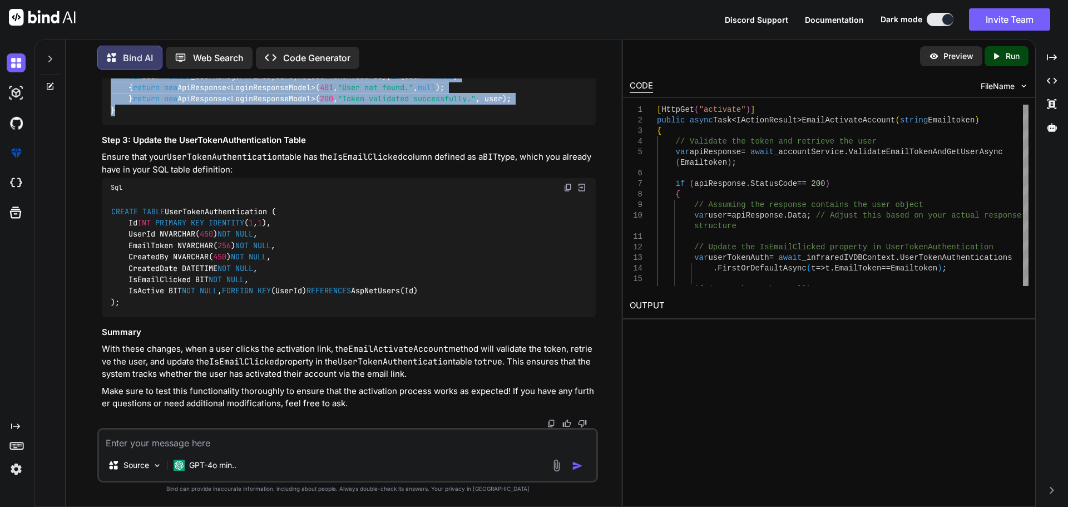  I want to click on span: t, so click(827, 268).